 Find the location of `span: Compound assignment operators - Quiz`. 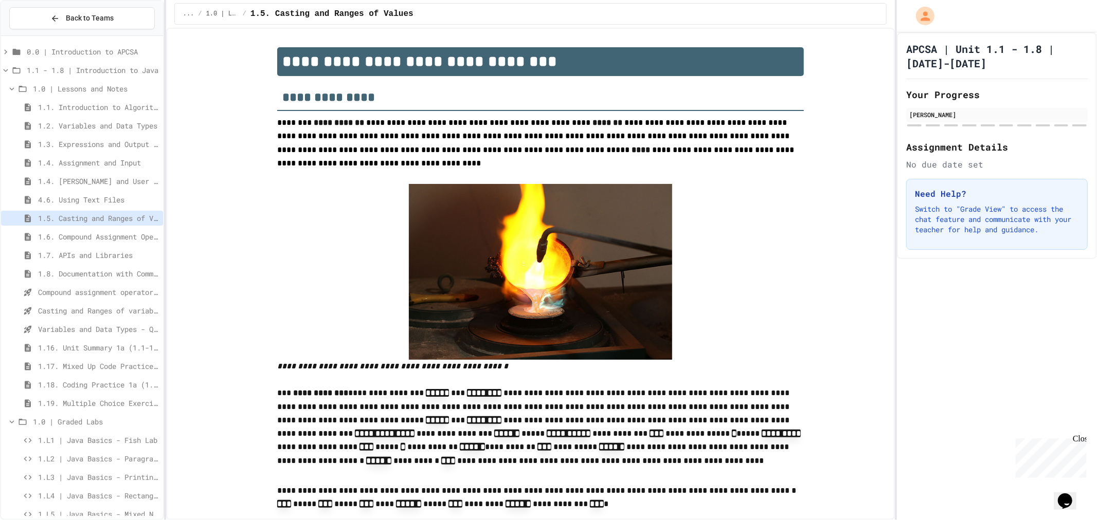

span: Compound assignment operators - Quiz is located at coordinates (98, 292).